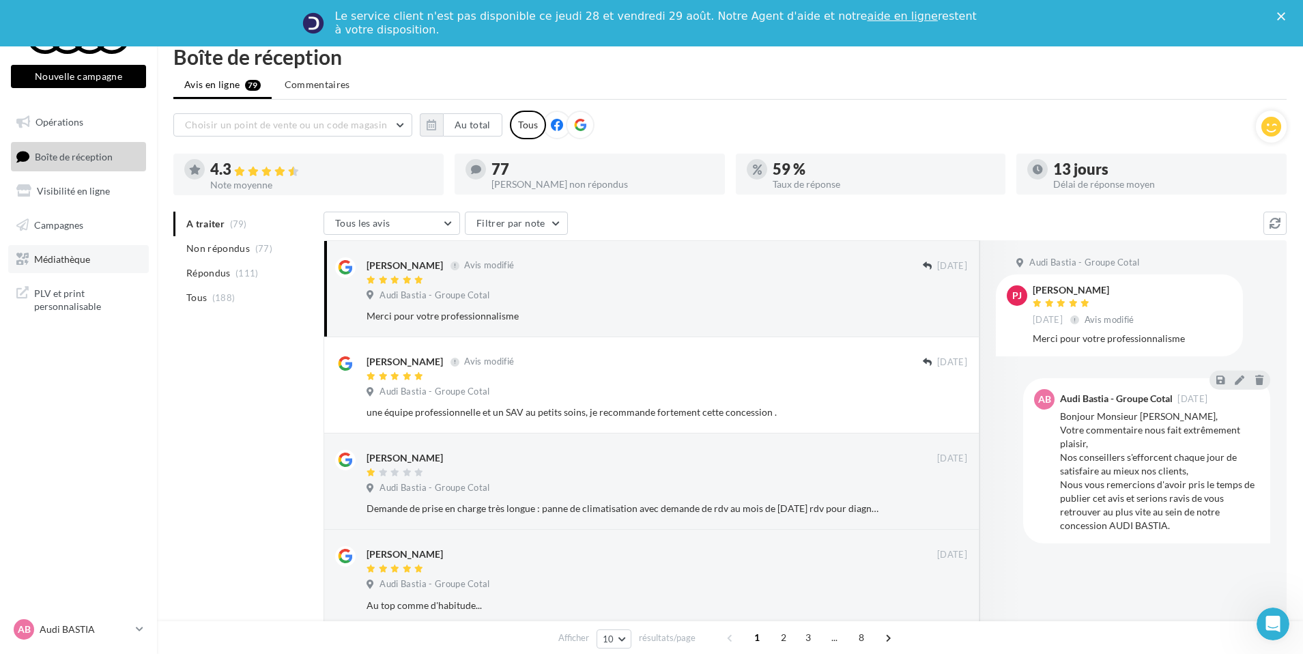 The image size is (1303, 654). I want to click on span: Campagnes, so click(59, 224).